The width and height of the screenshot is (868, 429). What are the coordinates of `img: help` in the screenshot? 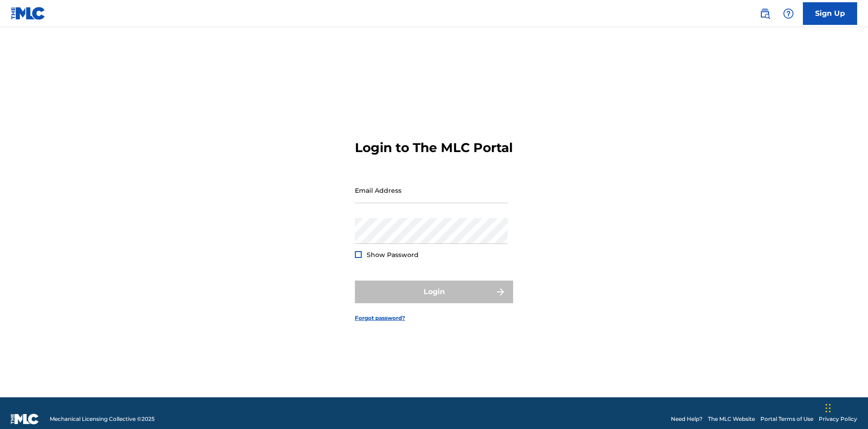 It's located at (788, 14).